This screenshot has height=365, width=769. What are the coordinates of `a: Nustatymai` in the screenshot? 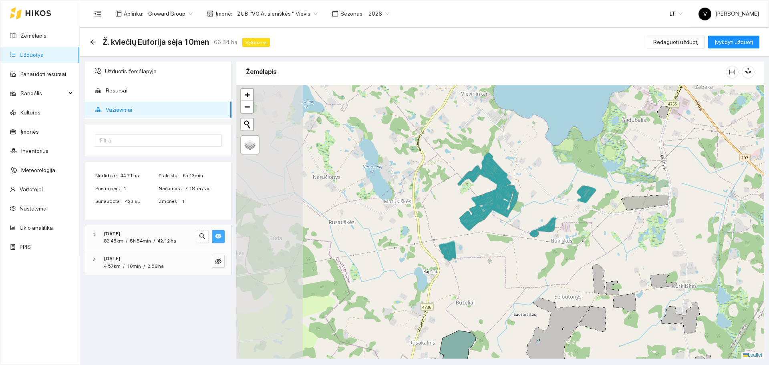 It's located at (34, 209).